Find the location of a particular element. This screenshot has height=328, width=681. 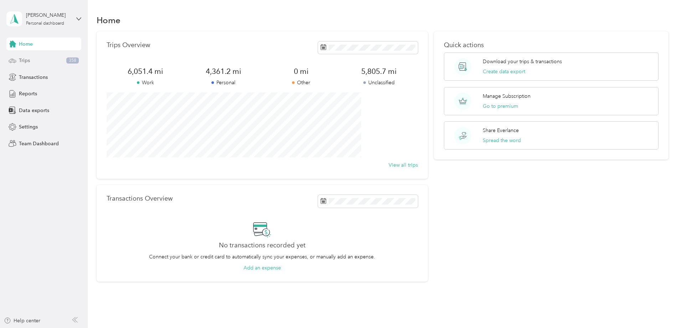

h1: Home is located at coordinates (108, 20).